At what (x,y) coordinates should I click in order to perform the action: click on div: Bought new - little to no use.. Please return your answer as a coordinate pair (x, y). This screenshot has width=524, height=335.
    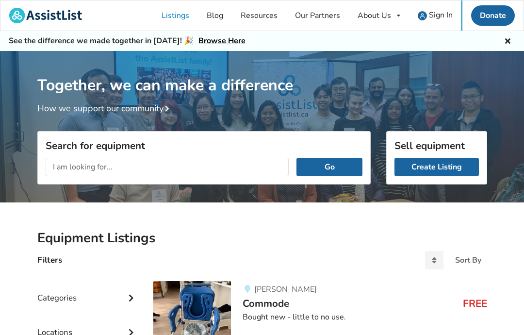
    Looking at the image, I should click on (364, 317).